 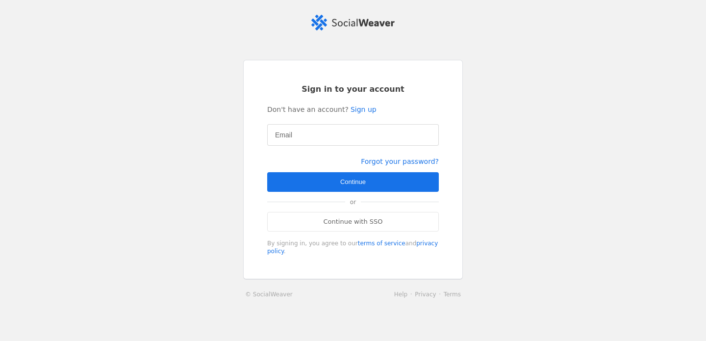 I want to click on a: Help, so click(x=400, y=294).